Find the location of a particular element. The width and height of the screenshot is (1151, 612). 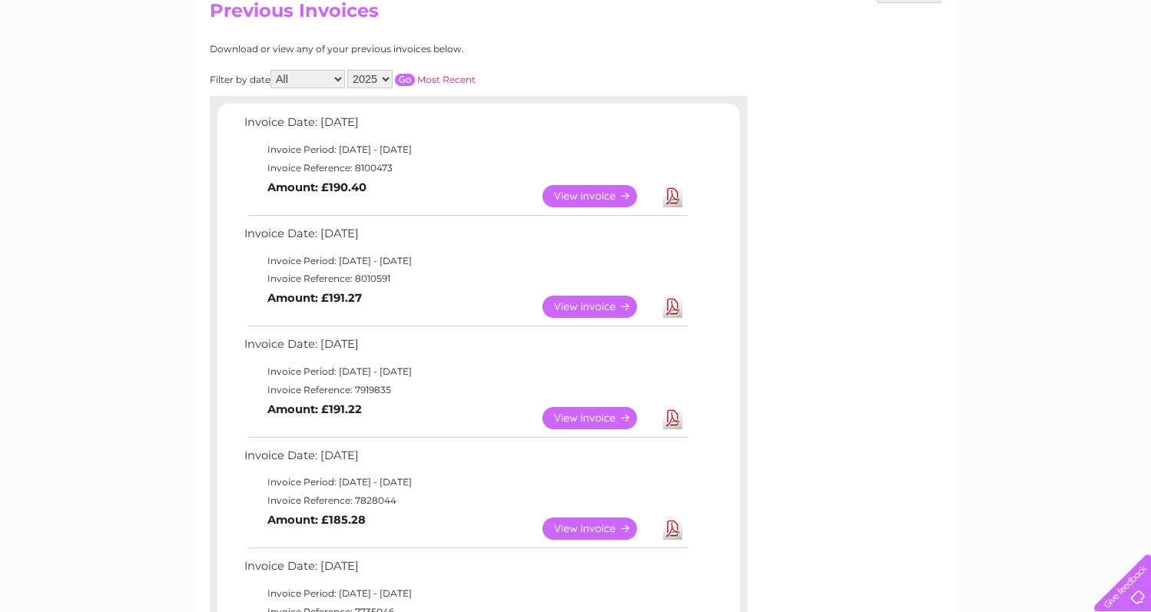

b: Amount: £190.40 is located at coordinates (316, 187).